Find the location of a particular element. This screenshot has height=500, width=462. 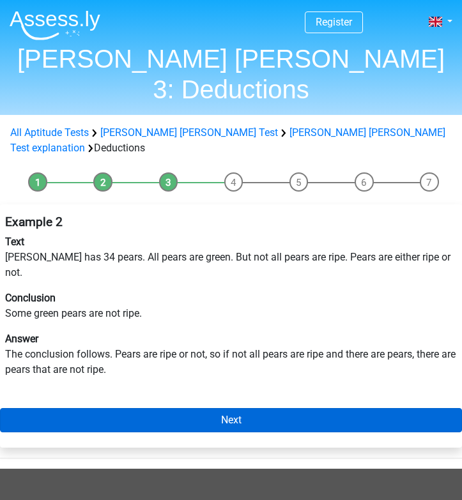

img: Assessly is located at coordinates (55, 25).